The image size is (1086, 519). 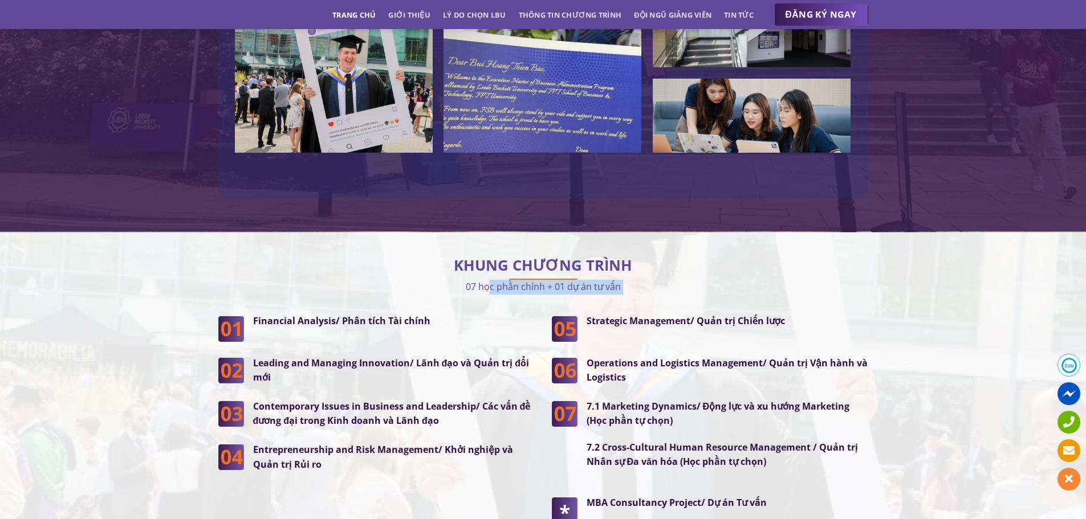 I want to click on strong: Operations and Logistics Management/ Quản trị Vận hành và Logistics, so click(x=727, y=371).